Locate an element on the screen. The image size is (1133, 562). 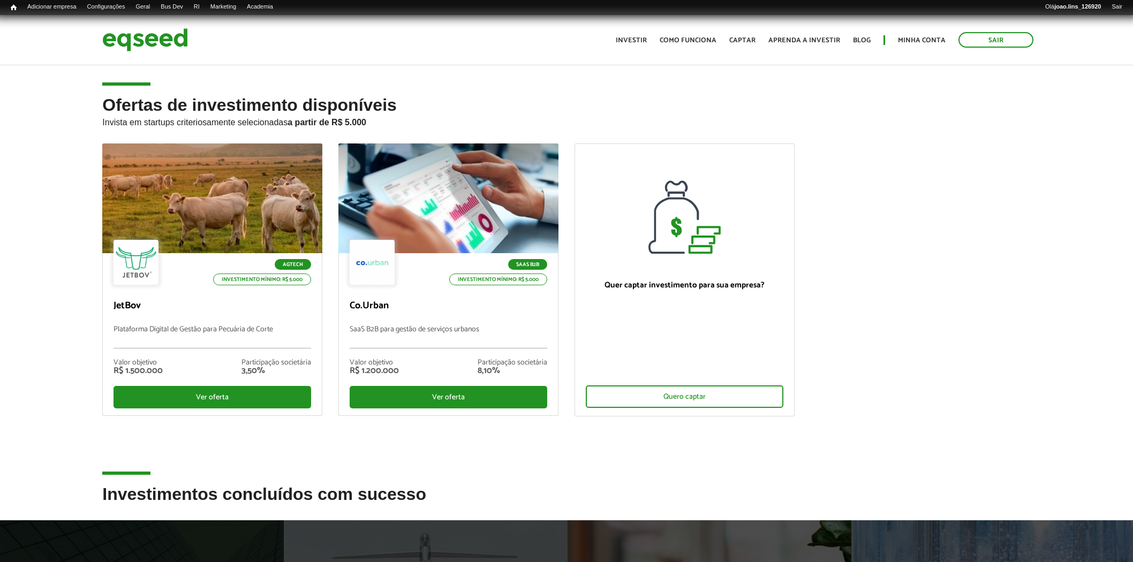
a: Olájoao.lins_126920 is located at coordinates (1073, 7).